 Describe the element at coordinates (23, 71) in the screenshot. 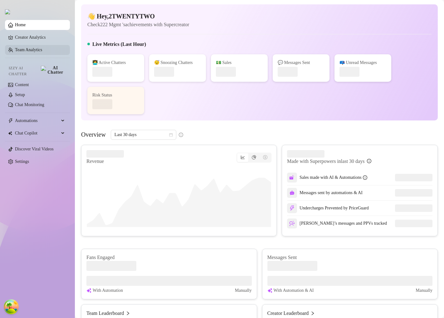

I see `span: Izzy AI Chatter` at that location.